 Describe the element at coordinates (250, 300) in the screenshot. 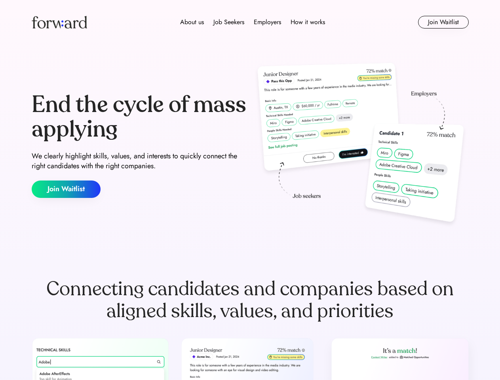

I see `div: Connecting candidates and companies based on aligned skills, values, and priorities` at that location.